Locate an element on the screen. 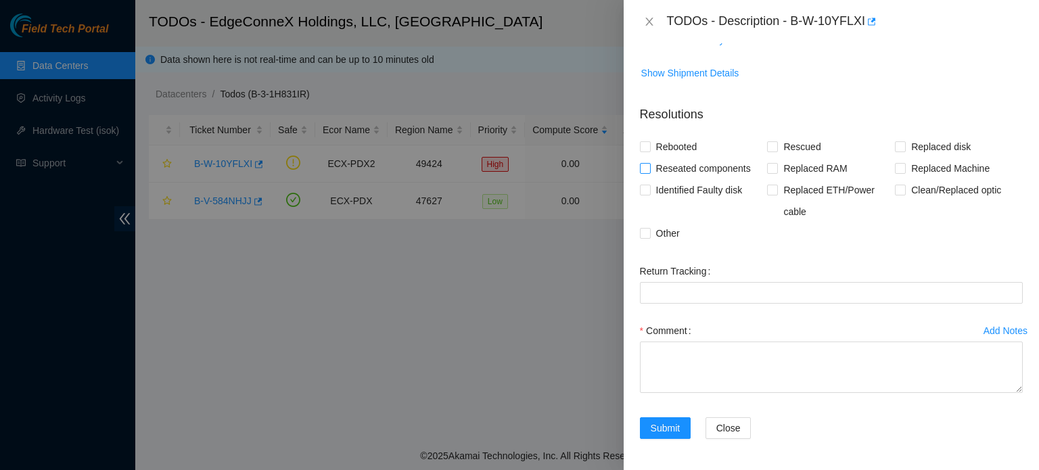  span: Replaced disk is located at coordinates (941, 147).